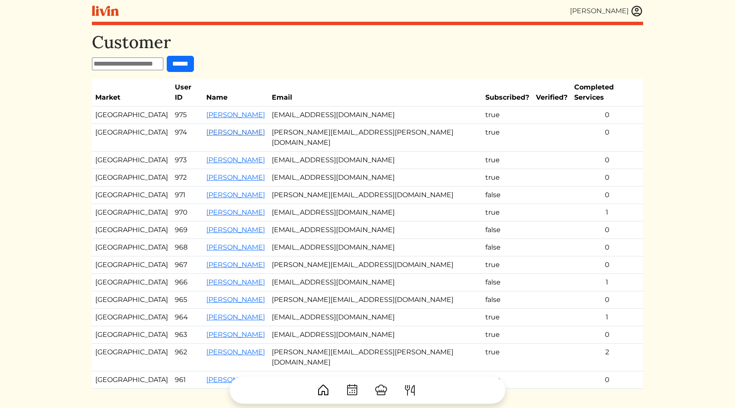  Describe the element at coordinates (187, 300) in the screenshot. I see `td: 965` at that location.